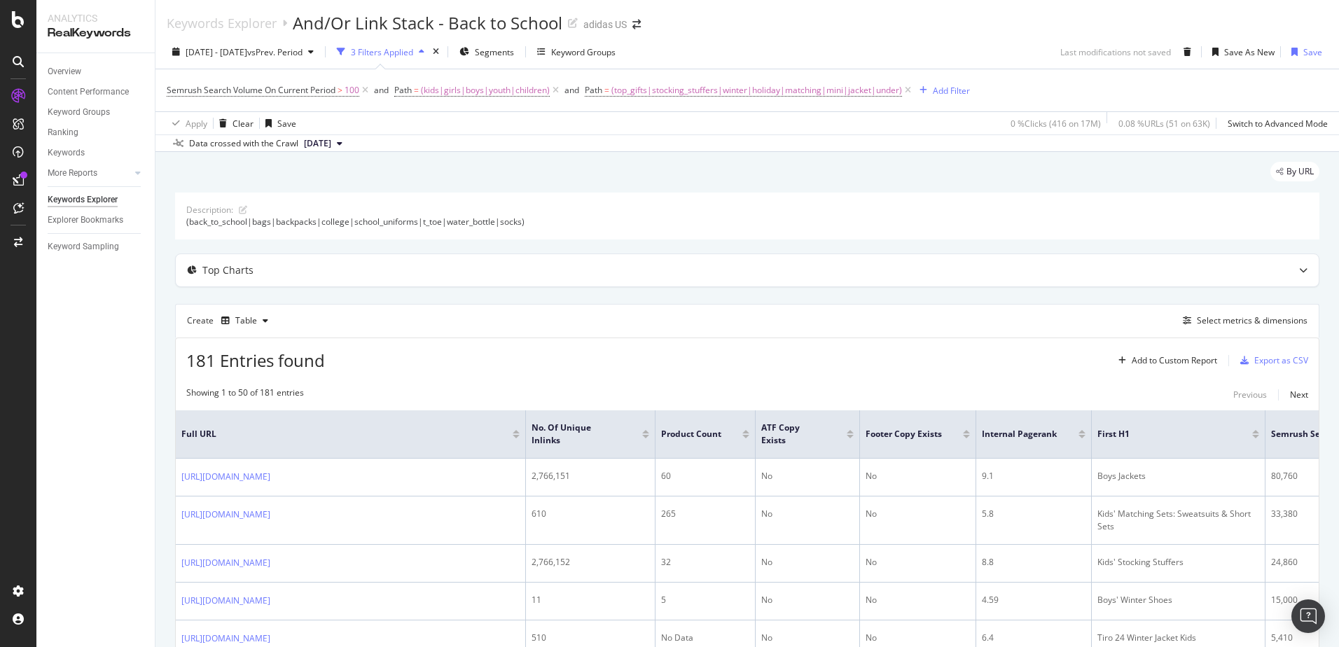 Image resolution: width=1339 pixels, height=647 pixels. I want to click on div: Keyword Sampling, so click(83, 247).